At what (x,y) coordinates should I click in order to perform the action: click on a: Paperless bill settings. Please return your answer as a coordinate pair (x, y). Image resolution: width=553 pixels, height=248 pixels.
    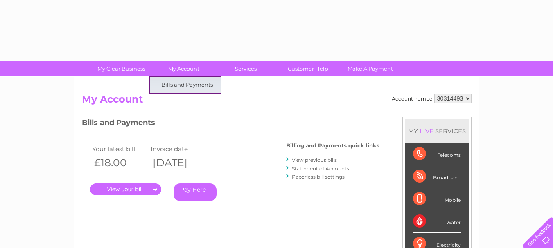
    Looking at the image, I should click on (318, 177).